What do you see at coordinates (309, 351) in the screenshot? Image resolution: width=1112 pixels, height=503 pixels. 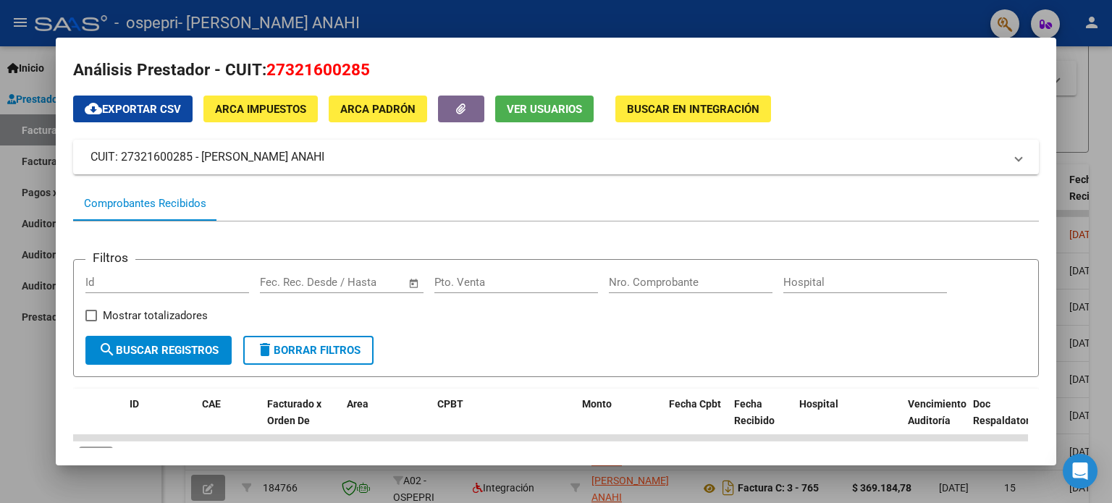 I see `span: Borrar Filtros` at bounding box center [309, 351].